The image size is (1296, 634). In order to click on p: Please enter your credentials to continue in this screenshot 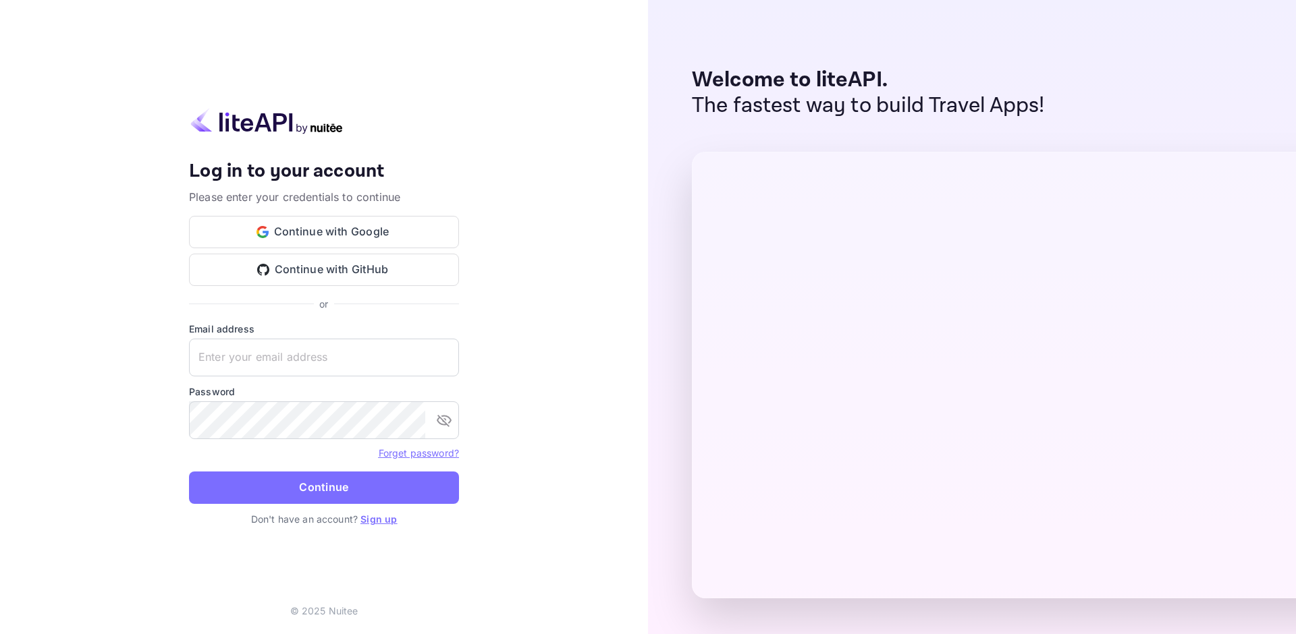, I will do `click(324, 197)`.